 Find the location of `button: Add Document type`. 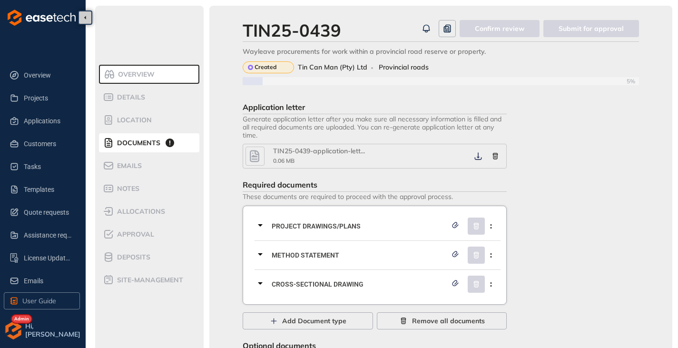

button: Add Document type is located at coordinates (308, 321).